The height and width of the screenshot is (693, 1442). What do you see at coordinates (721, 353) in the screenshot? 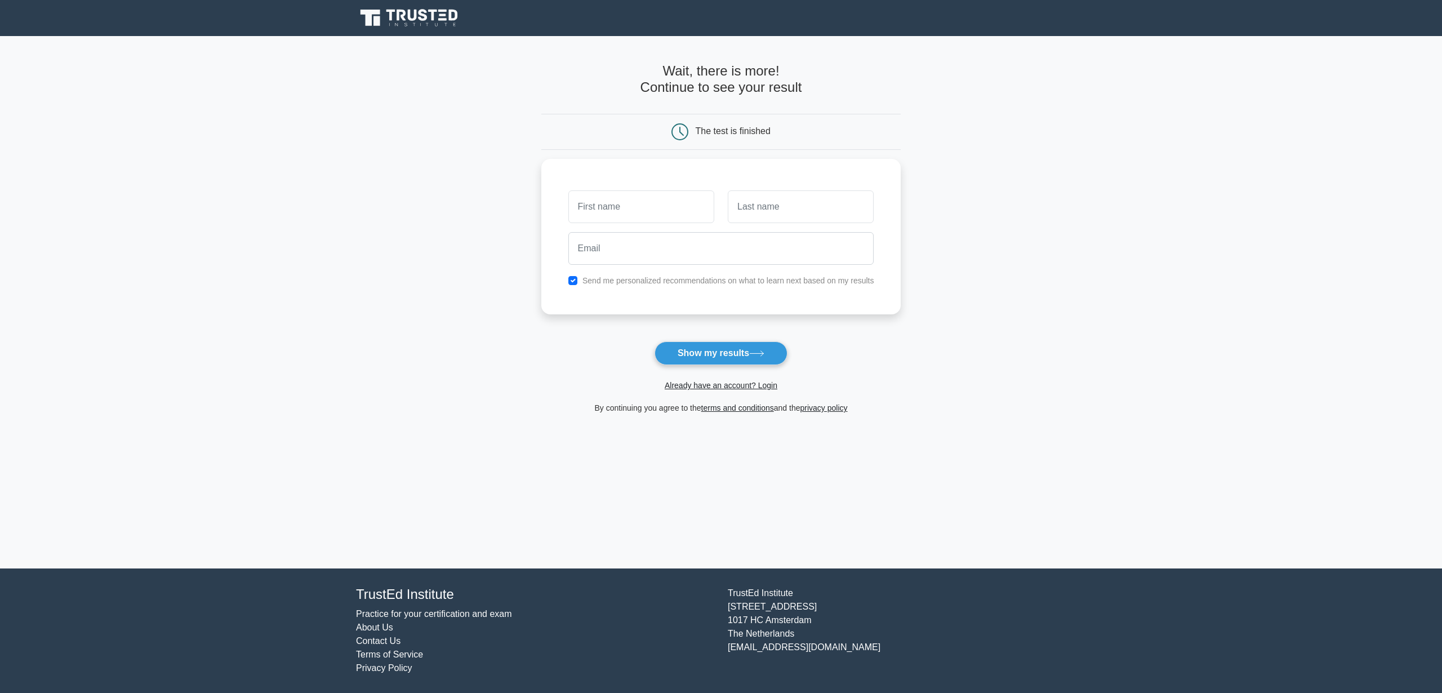
I see `button: Show my results` at bounding box center [721, 353].